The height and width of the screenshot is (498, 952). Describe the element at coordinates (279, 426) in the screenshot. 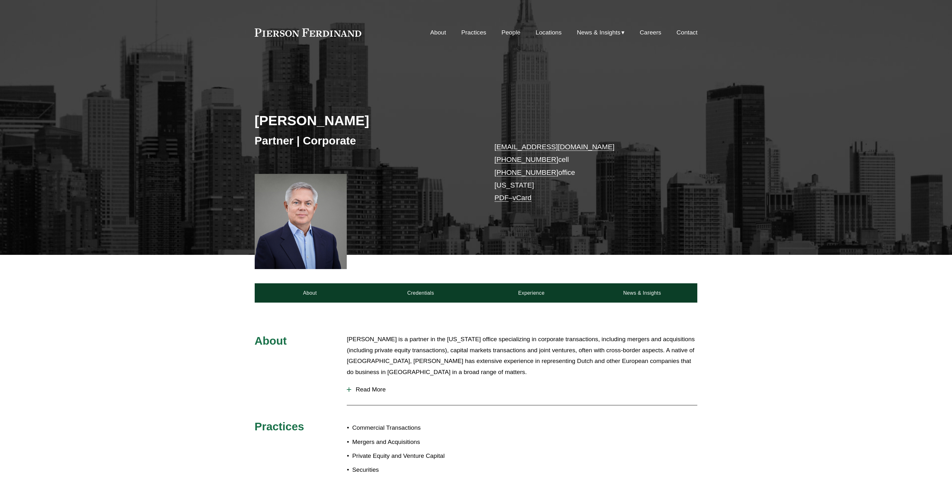

I see `span: Practices` at that location.